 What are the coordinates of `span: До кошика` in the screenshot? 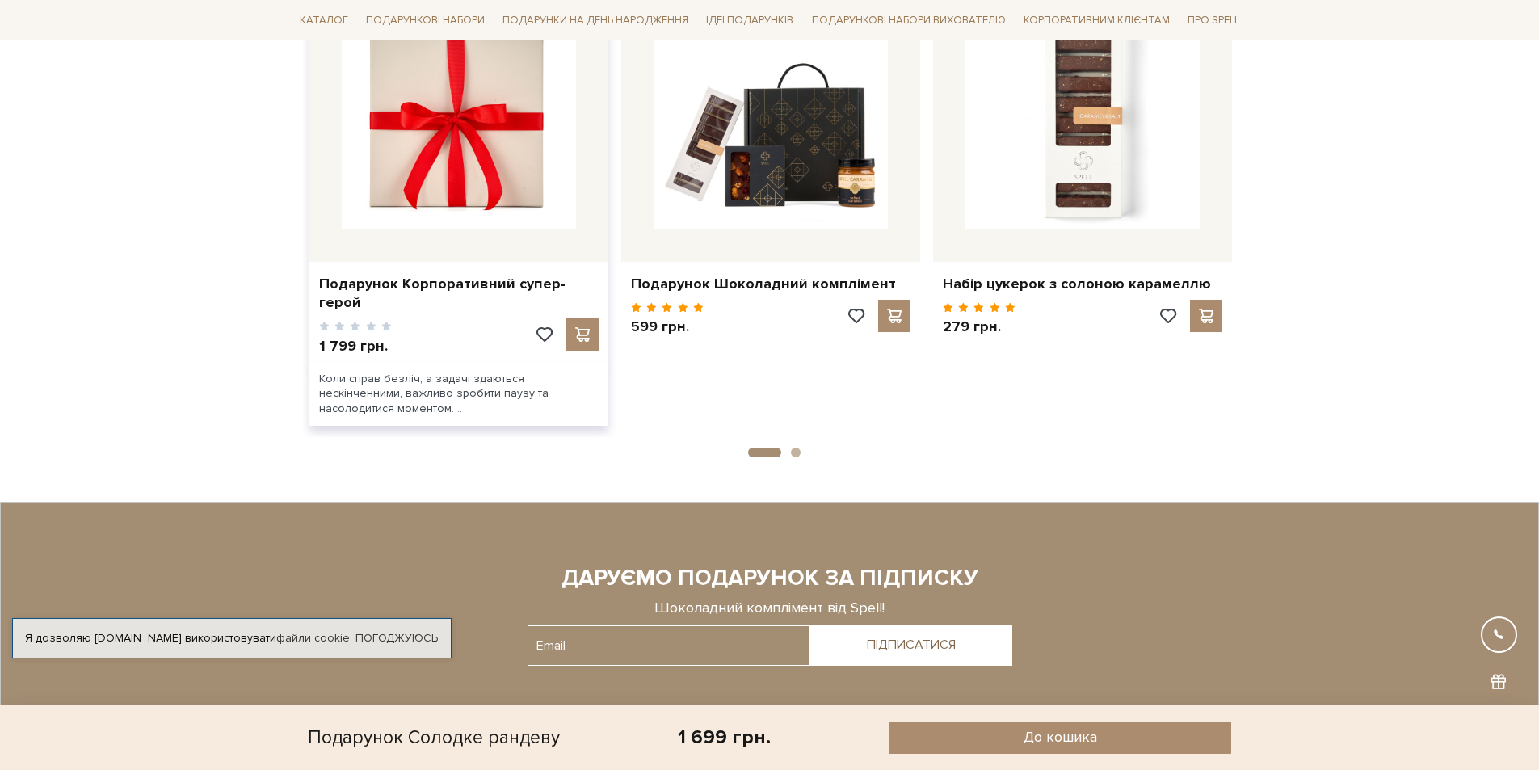 It's located at (1060, 737).